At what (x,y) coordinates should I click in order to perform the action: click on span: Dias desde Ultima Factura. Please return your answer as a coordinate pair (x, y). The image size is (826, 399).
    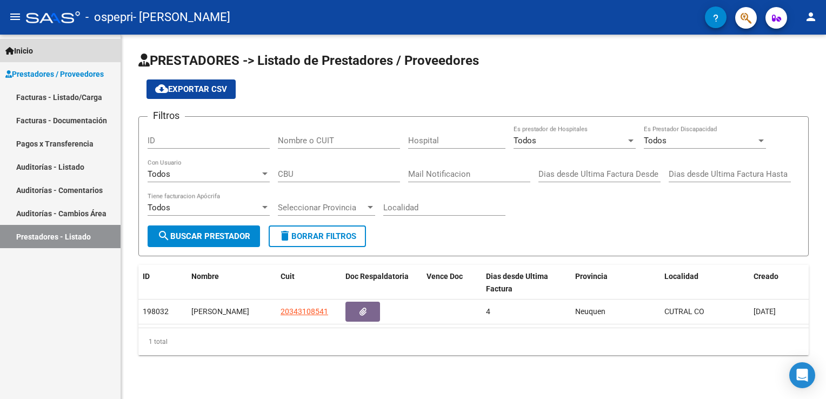
    Looking at the image, I should click on (517, 282).